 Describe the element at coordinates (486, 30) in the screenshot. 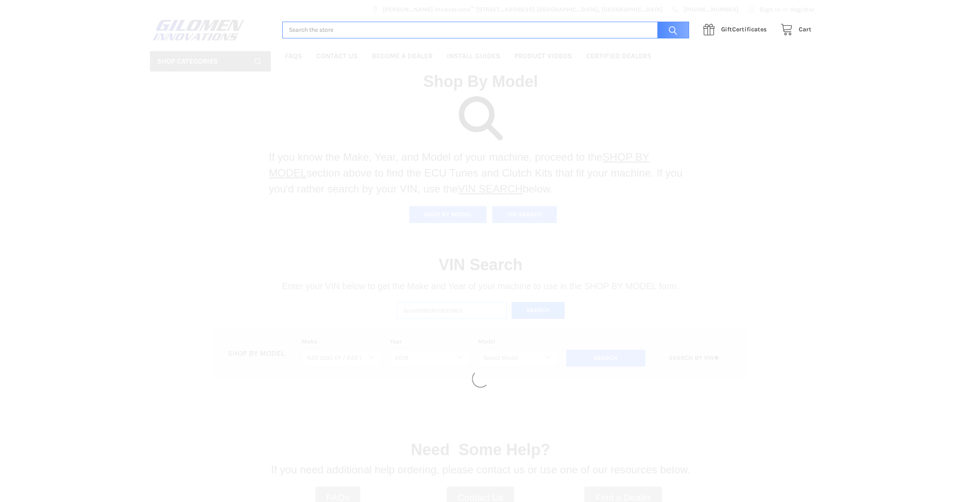

I see `input: Search the store` at that location.